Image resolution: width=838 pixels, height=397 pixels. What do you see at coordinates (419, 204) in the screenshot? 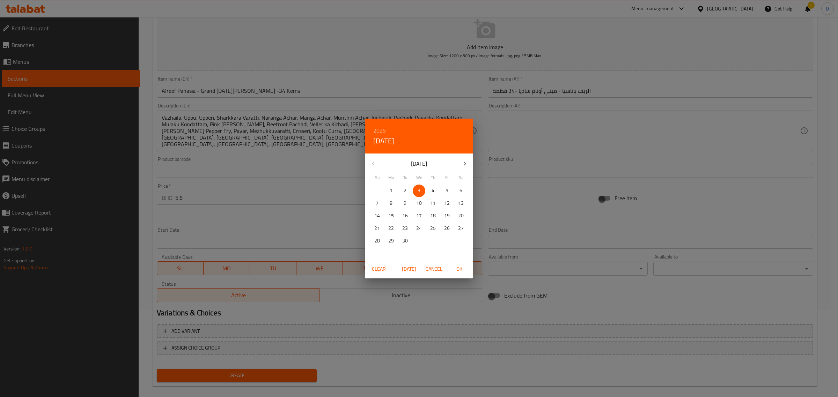
I see `button: 10` at bounding box center [419, 204].